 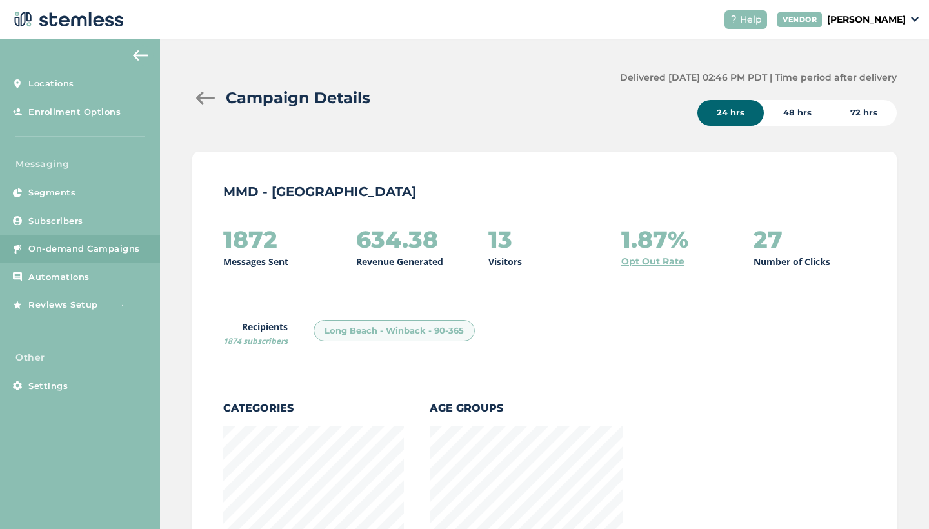 What do you see at coordinates (863, 113) in the screenshot?
I see `div: 72 hrs` at bounding box center [863, 113].